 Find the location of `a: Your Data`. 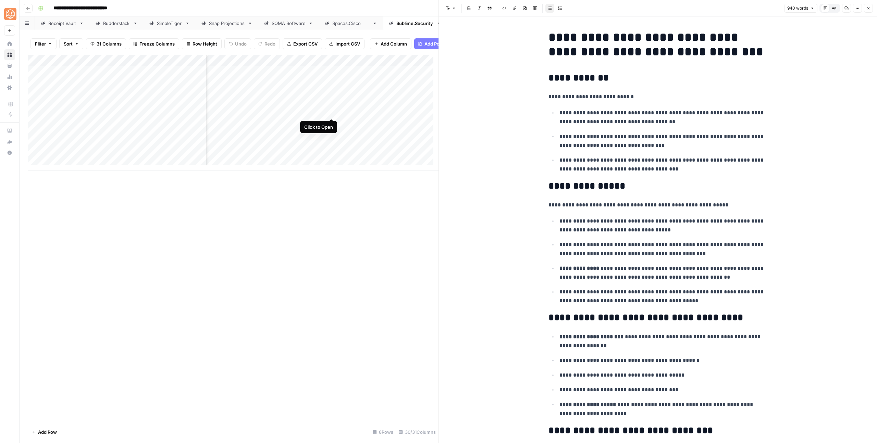

a: Your Data is located at coordinates (10, 66).